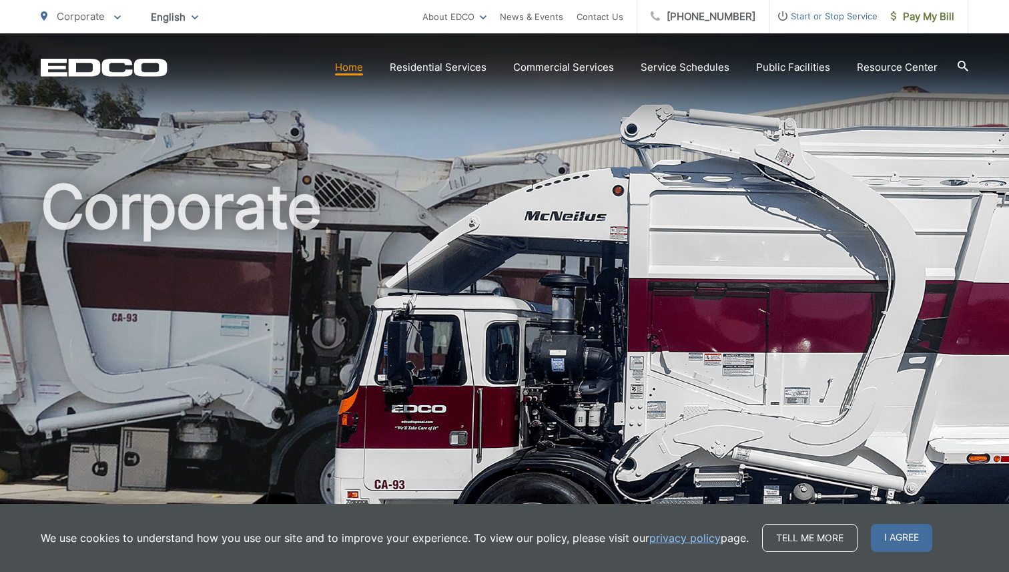  What do you see at coordinates (174, 17) in the screenshot?
I see `span: English` at bounding box center [174, 17].